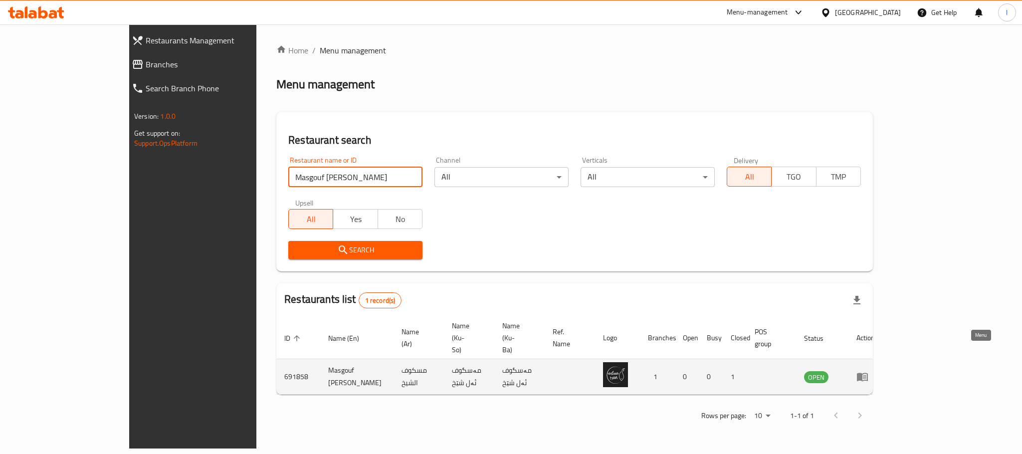 Image resolution: width=1022 pixels, height=454 pixels. Describe the element at coordinates (400, 219) in the screenshot. I see `button: No` at that location.